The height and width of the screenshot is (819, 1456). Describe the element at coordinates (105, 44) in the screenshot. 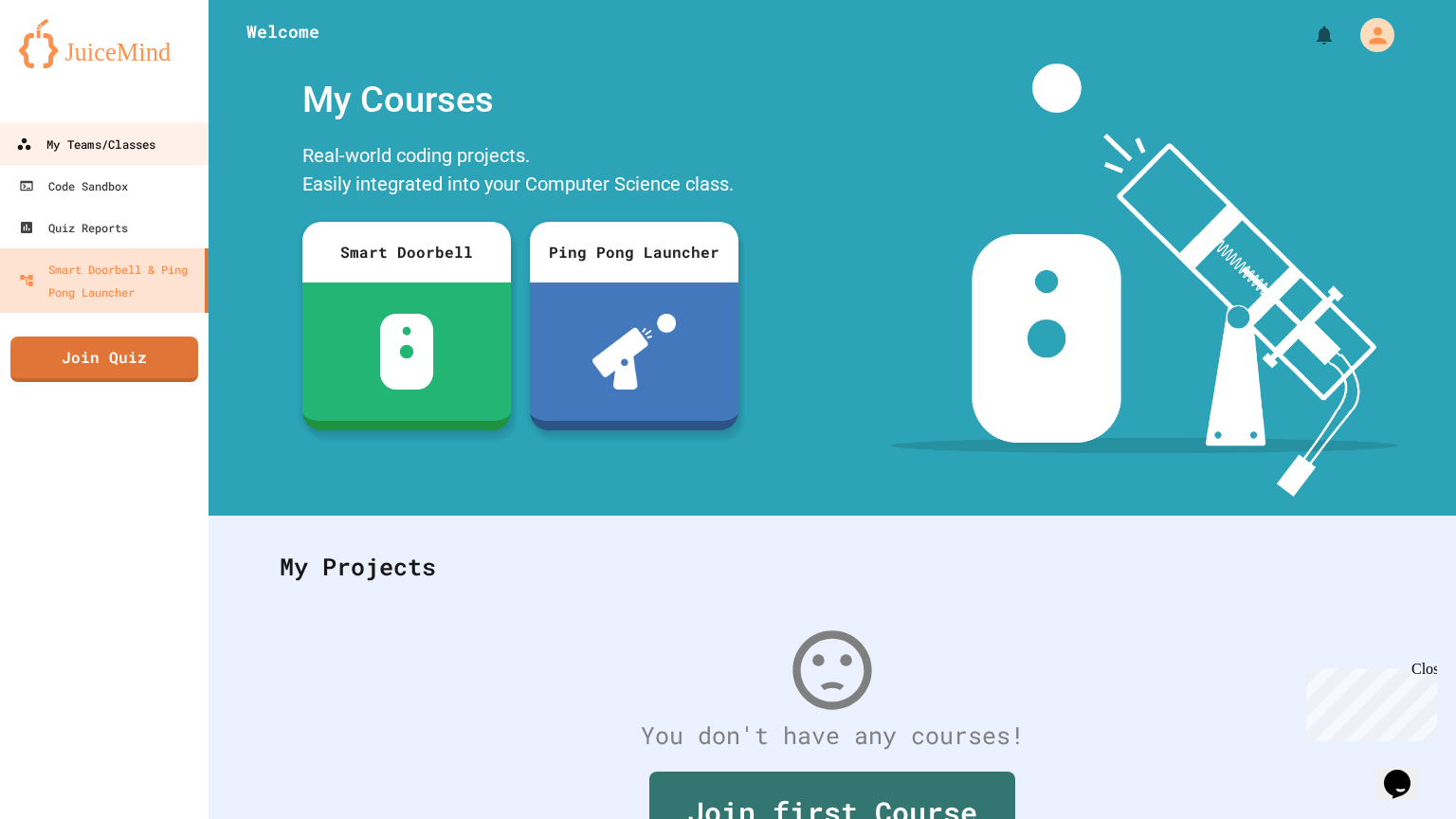

I see `img: logo-orange.svg` at that location.